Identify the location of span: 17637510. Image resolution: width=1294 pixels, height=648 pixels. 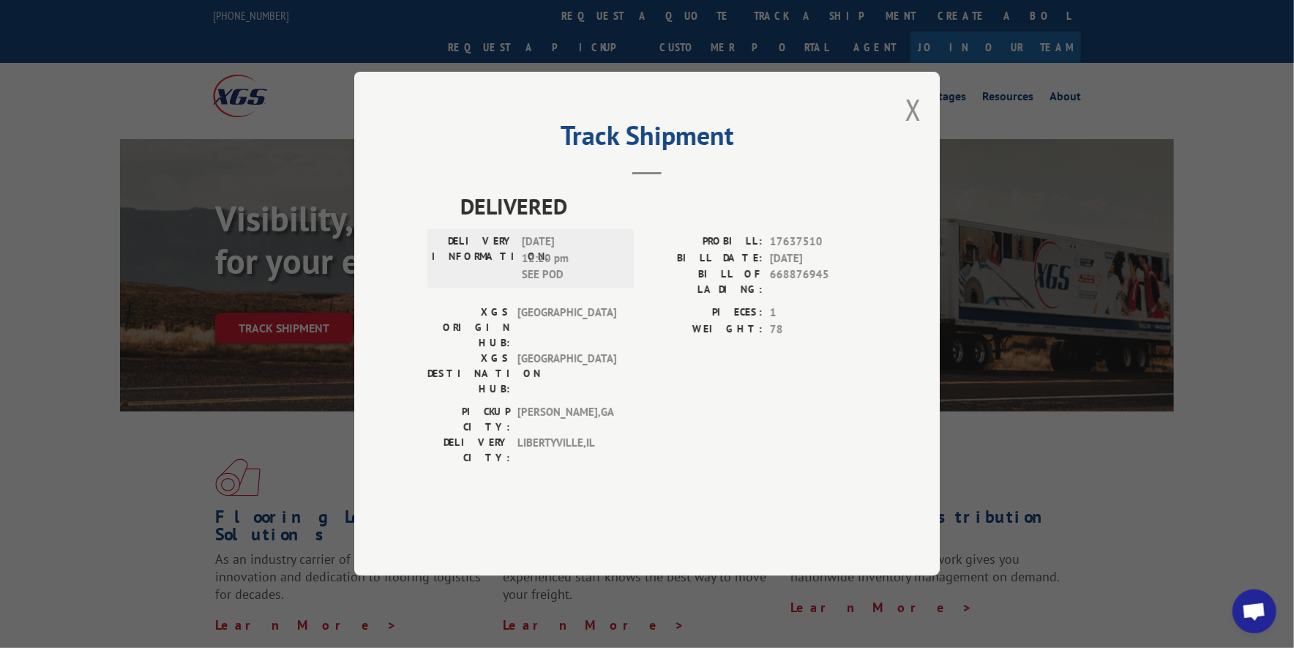
(818, 242).